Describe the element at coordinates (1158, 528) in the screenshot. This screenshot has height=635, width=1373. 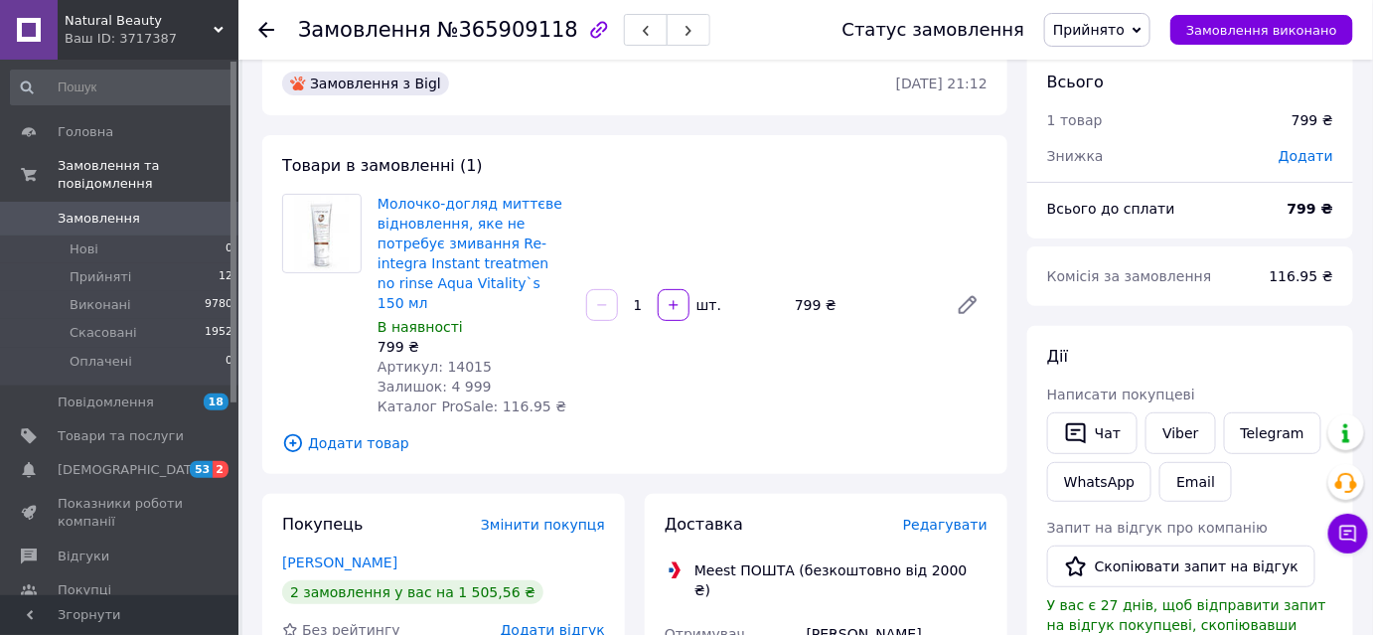
I see `span: Запит на відгук про компанію` at that location.